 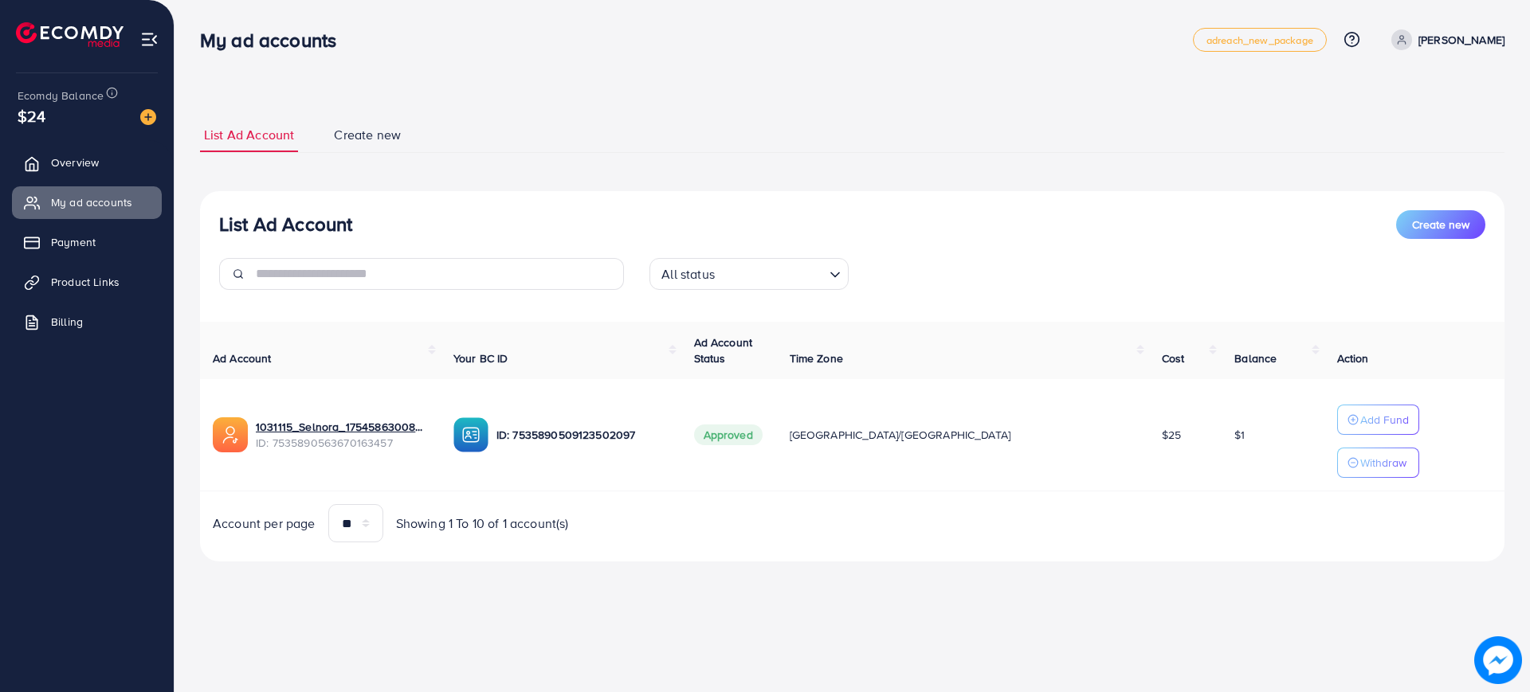 What do you see at coordinates (1173, 359) in the screenshot?
I see `span: Cost` at bounding box center [1173, 359].